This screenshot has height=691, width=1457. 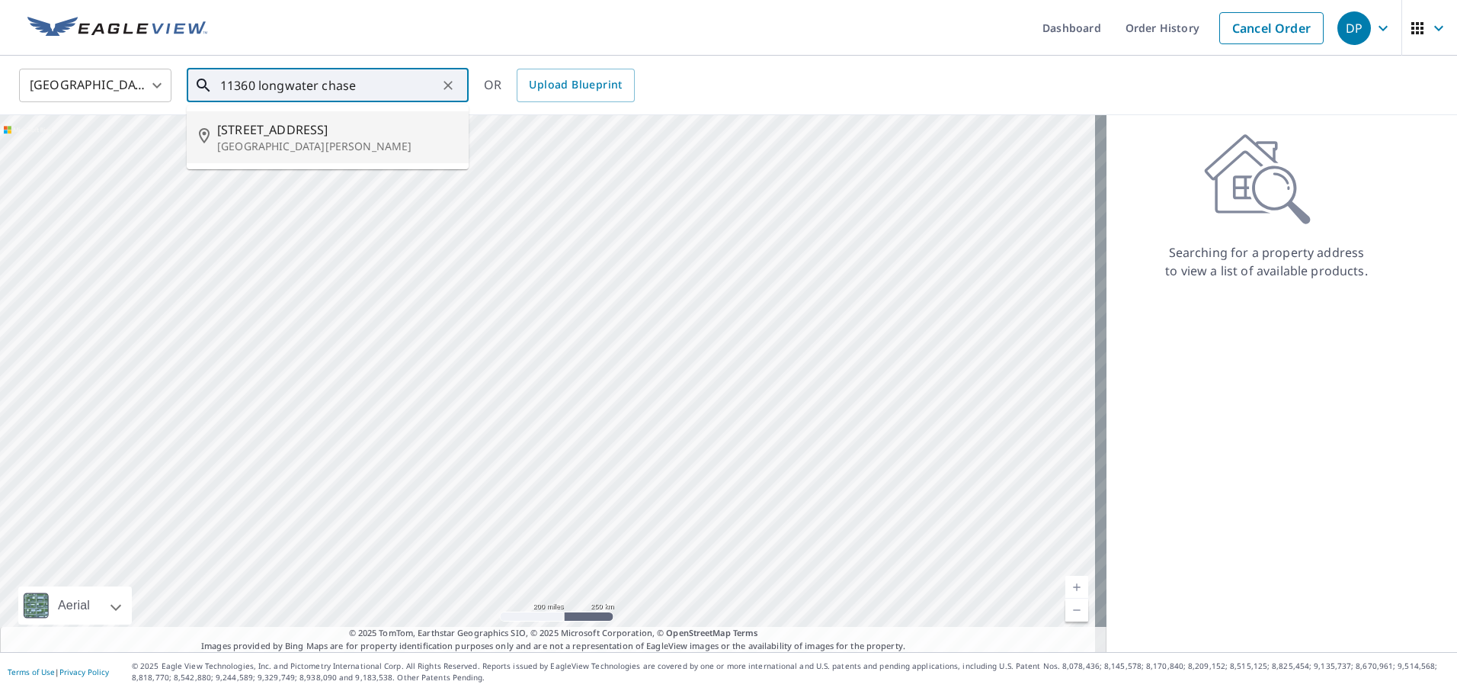 I want to click on span: © 2025 TomTom, Earthstar Geographics SIO, © 2025 Microsoft Corporation, ©, so click(x=553, y=633).